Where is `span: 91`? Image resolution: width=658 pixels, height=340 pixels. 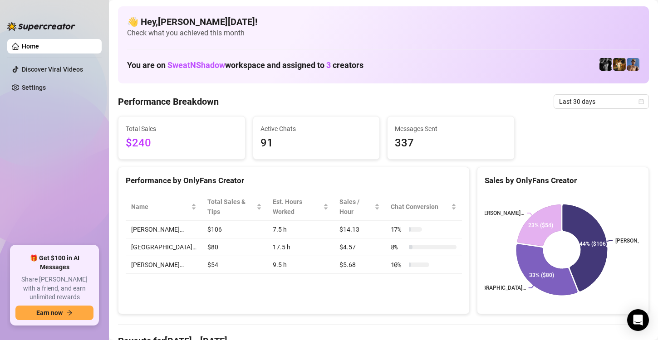 span: 91 is located at coordinates (316, 143).